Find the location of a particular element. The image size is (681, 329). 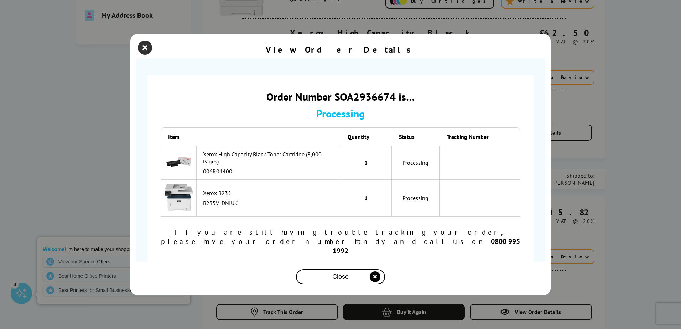

img: Xerox High Capacity Black Toner Cartridge (3,000 Pages) is located at coordinates (179, 162).